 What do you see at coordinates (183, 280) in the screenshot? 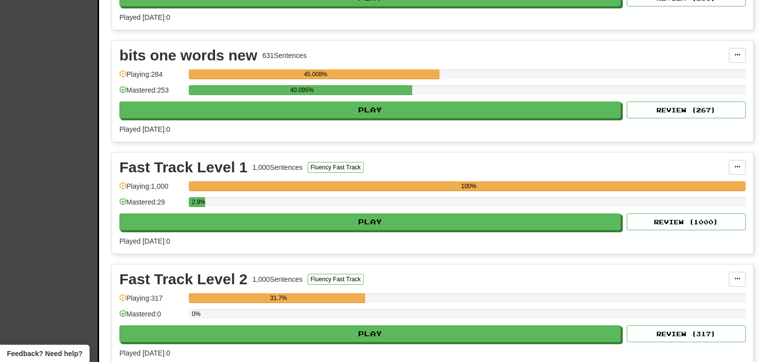
I see `div: Fast Track Level 2` at bounding box center [183, 280].